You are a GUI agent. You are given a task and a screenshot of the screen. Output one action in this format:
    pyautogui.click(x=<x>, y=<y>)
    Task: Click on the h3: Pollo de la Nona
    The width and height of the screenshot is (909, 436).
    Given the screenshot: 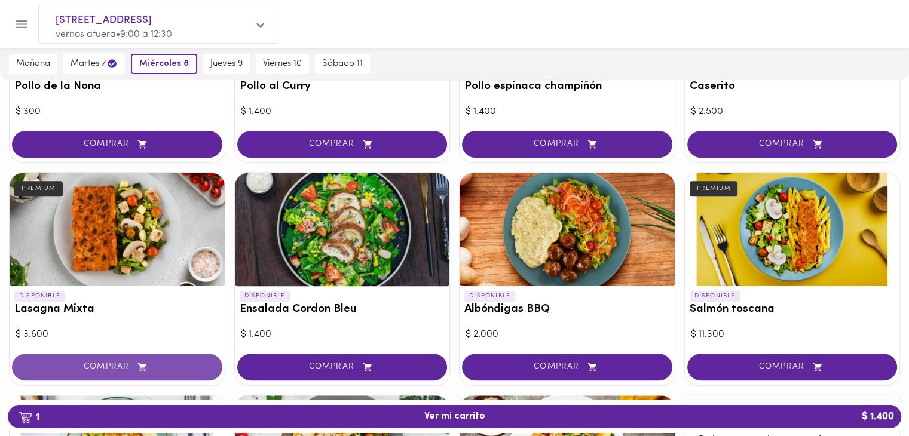 What is the action you would take?
    pyautogui.click(x=117, y=87)
    